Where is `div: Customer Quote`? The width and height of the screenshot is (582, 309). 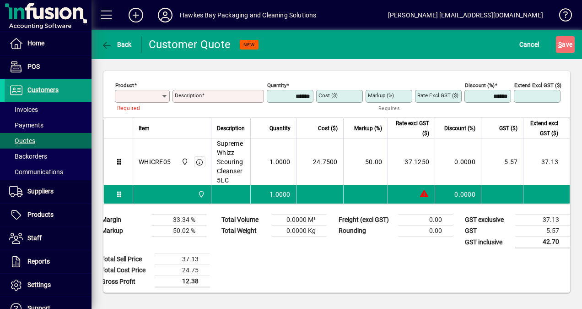 div: Customer Quote is located at coordinates (190, 44).